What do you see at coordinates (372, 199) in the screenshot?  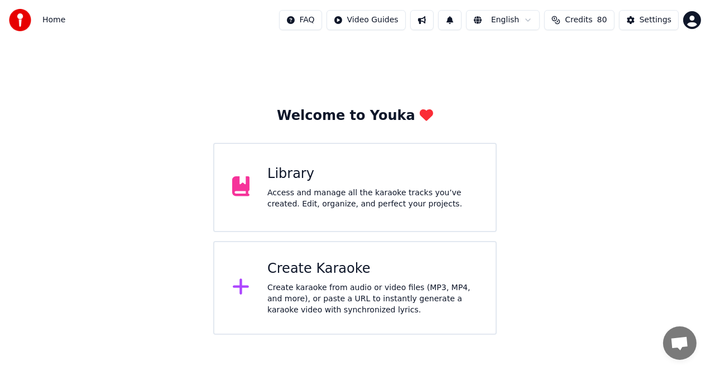 I see `div: Access and manage all the karaoke tracks you’ve created. Edit, organize, and perfect your projects.` at bounding box center [372, 199].